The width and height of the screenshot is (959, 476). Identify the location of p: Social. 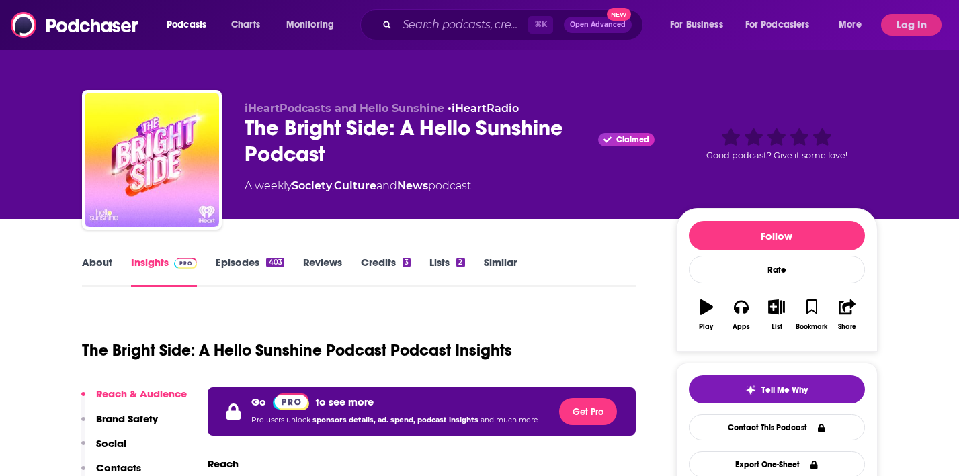
(111, 444).